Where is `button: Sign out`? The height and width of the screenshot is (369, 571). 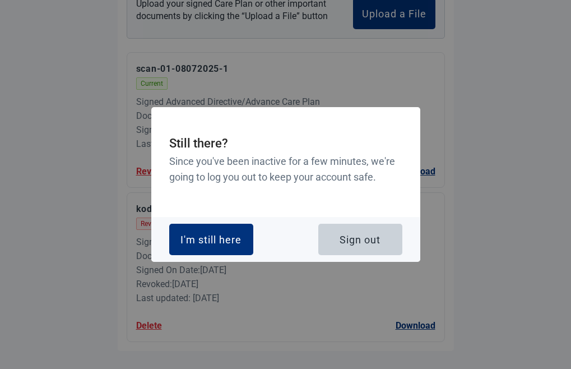
button: Sign out is located at coordinates (361, 239).